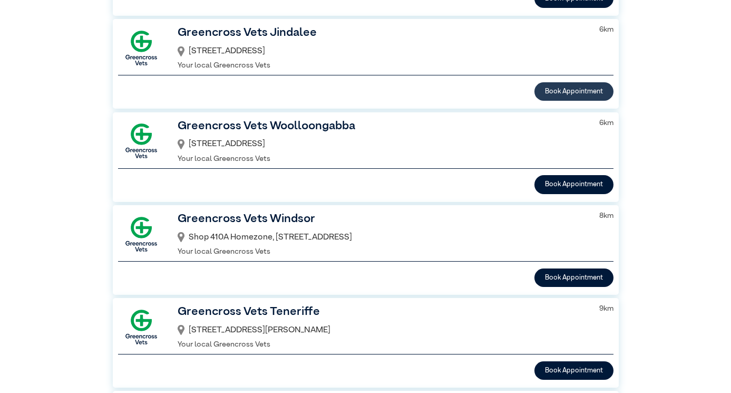 The image size is (731, 393). What do you see at coordinates (382, 33) in the screenshot?
I see `h3: Greencross Vets Jindalee` at bounding box center [382, 33].